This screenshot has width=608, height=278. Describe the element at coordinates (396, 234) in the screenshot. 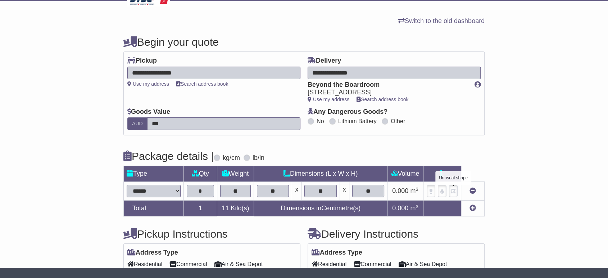

I see `h4: Delivery Instructions` at that location.